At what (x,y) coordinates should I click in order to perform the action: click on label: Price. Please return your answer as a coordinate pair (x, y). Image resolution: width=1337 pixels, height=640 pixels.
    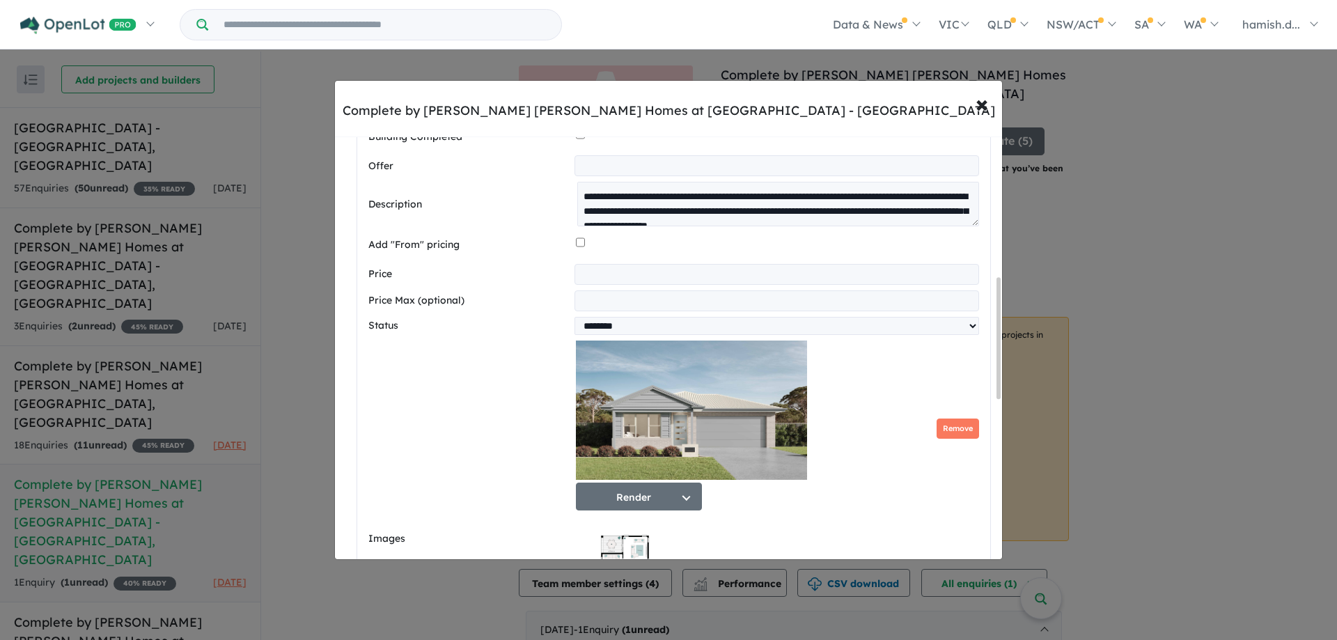
    Looking at the image, I should click on (469, 274).